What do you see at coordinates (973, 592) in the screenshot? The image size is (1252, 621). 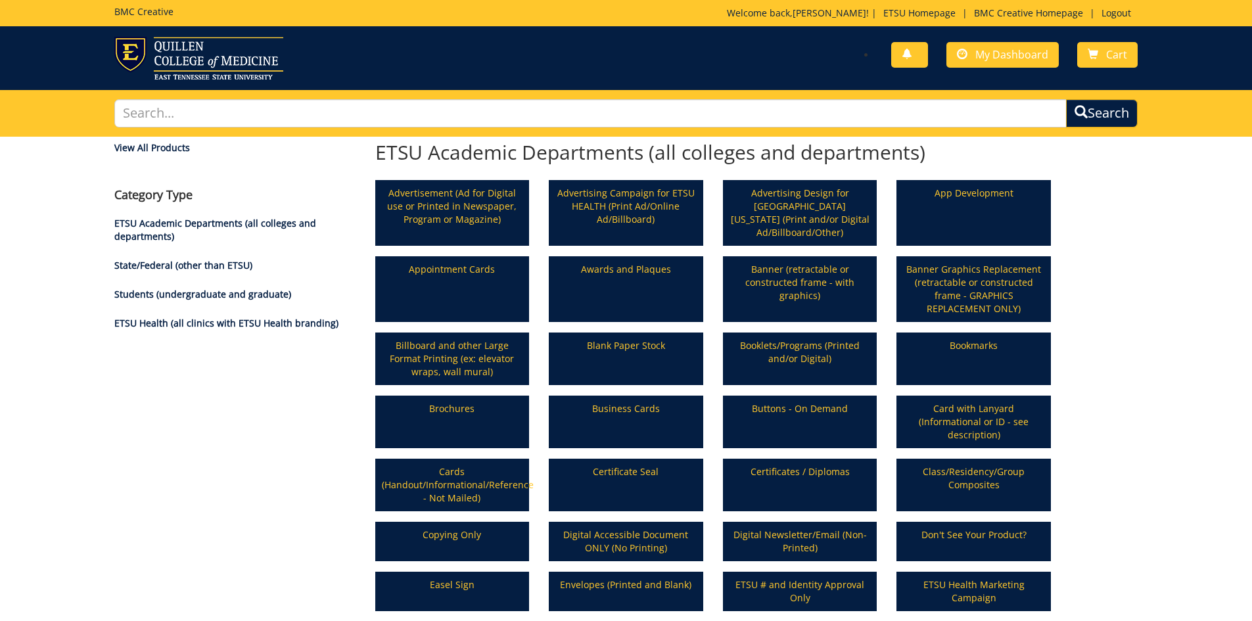 I see `p: ETSU Health Marketing Campaign` at bounding box center [973, 592].